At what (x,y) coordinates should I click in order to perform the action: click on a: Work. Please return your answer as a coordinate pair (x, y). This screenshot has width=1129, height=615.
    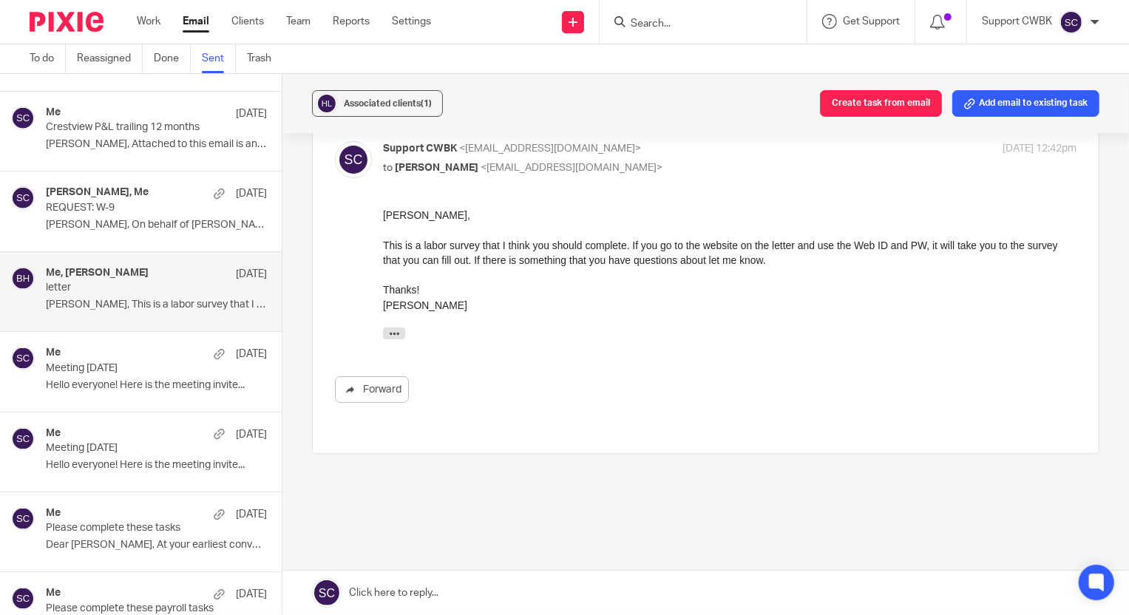
    Looking at the image, I should click on (149, 21).